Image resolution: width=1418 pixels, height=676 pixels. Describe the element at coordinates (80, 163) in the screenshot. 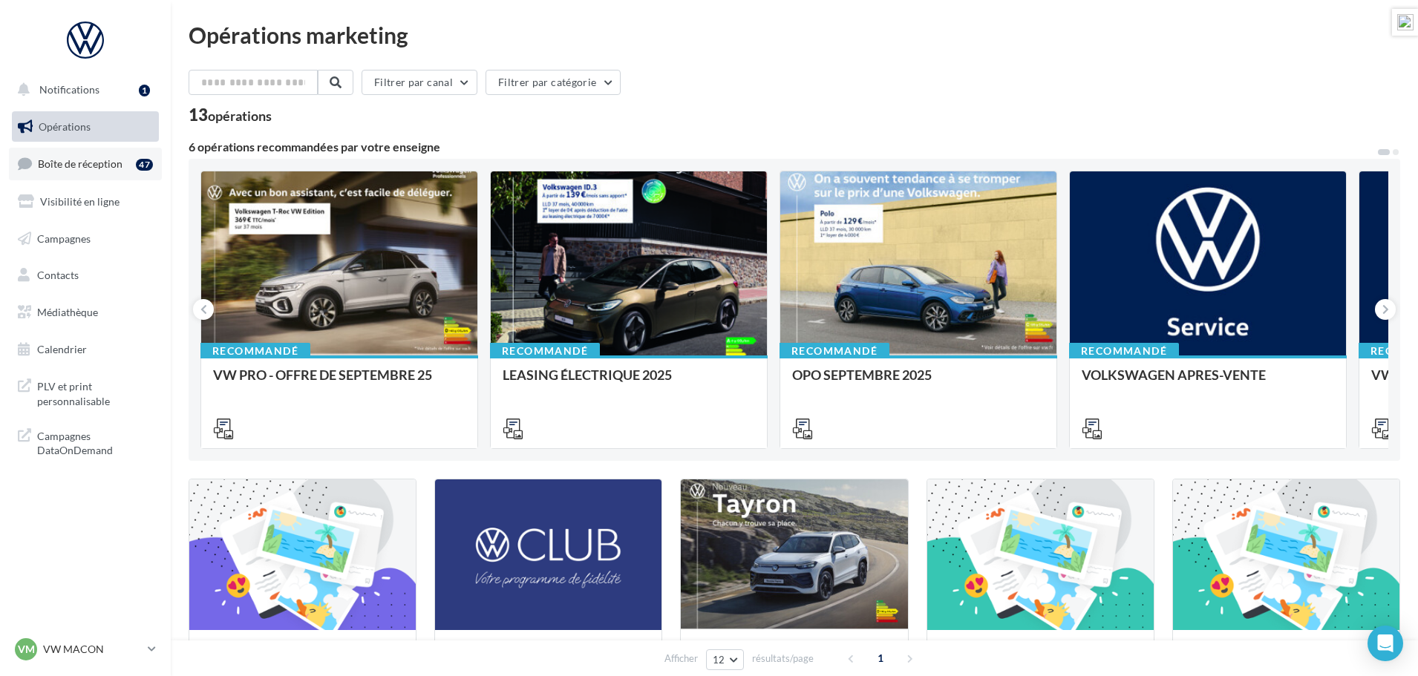

I see `span: Boîte de réception` at that location.